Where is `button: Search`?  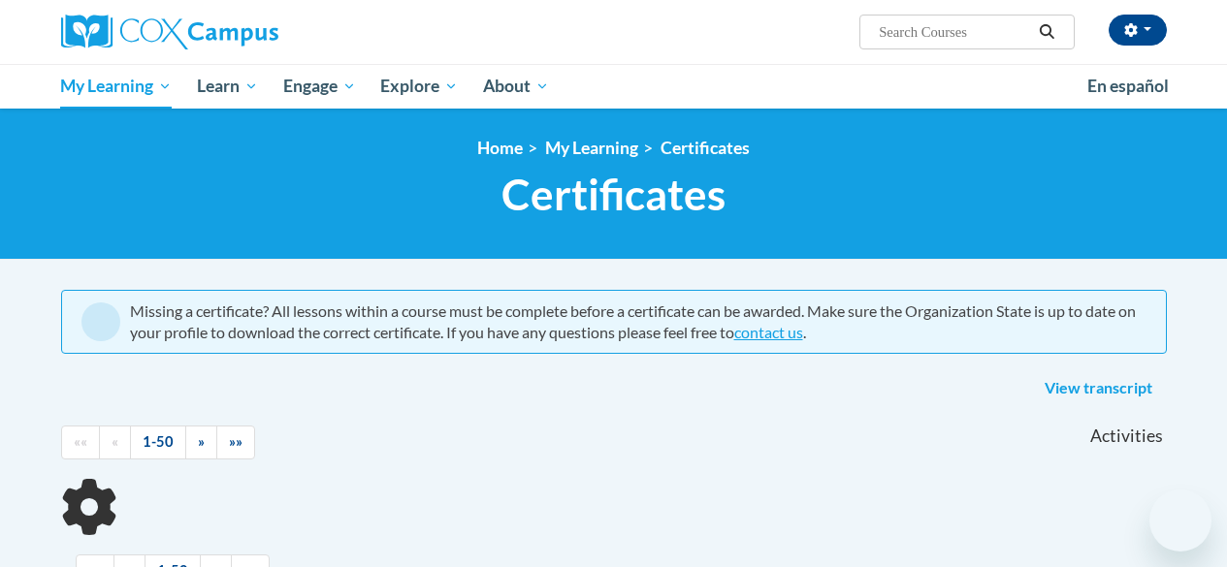 button: Search is located at coordinates (1046, 32).